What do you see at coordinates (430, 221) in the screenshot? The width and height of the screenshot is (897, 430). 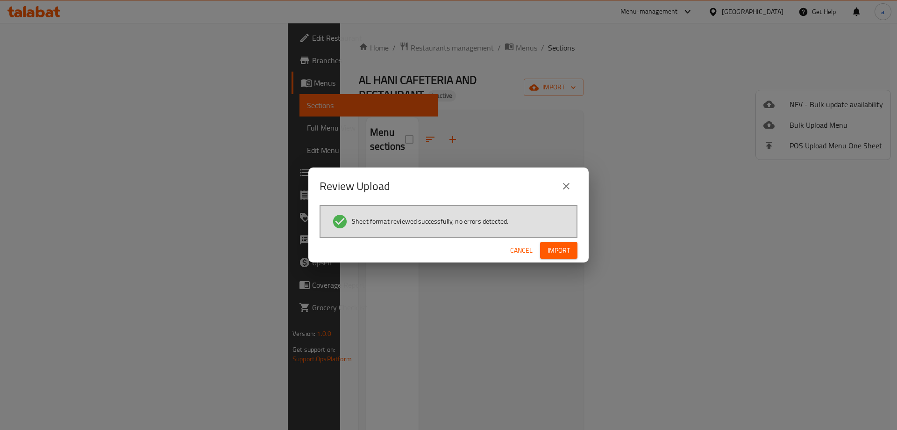 I see `span: Sheet format reviewed successfully, no errors detected.` at bounding box center [430, 221].